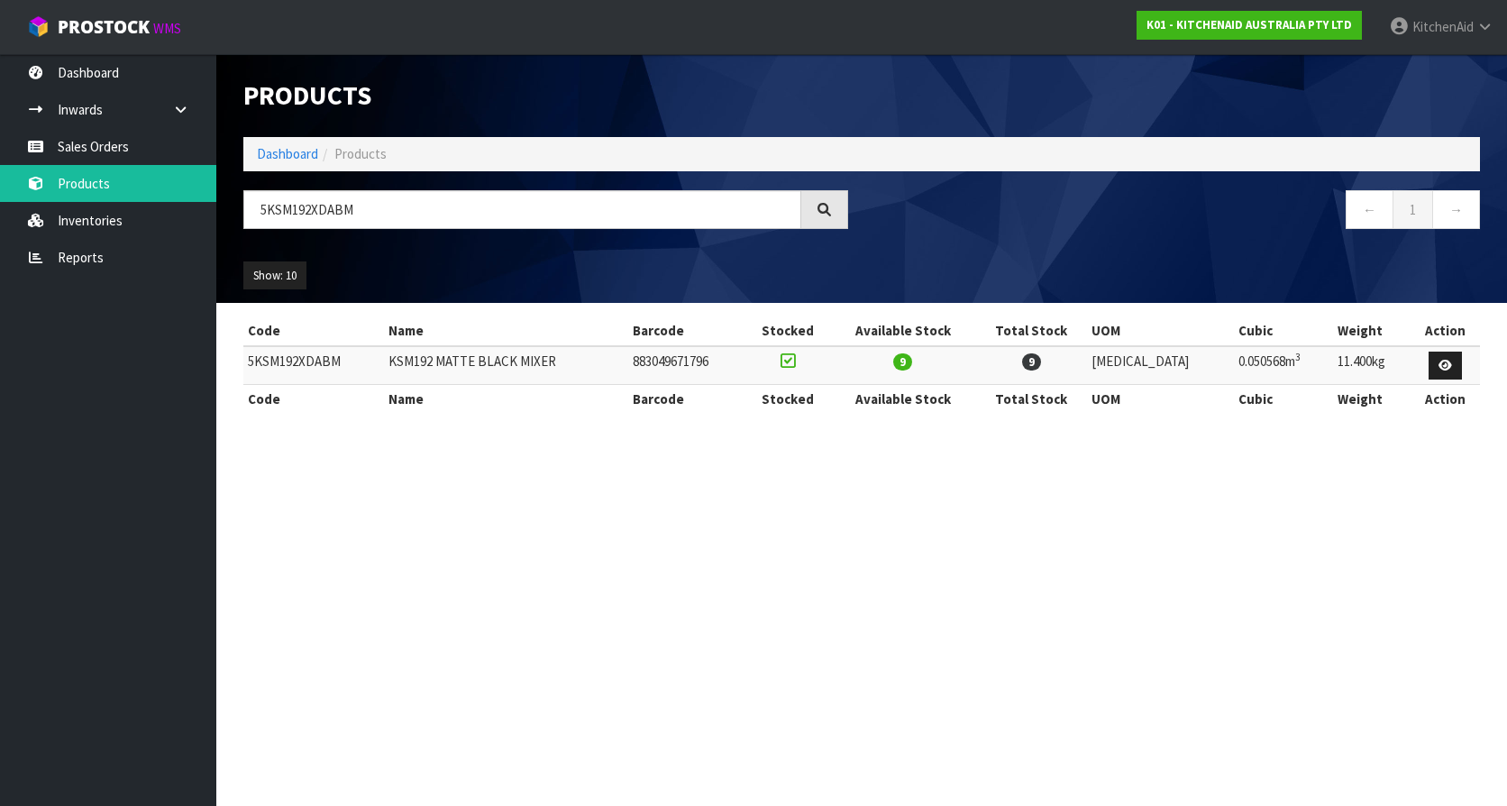 Image resolution: width=1507 pixels, height=806 pixels. I want to click on nav: Page navigation, so click(1177, 212).